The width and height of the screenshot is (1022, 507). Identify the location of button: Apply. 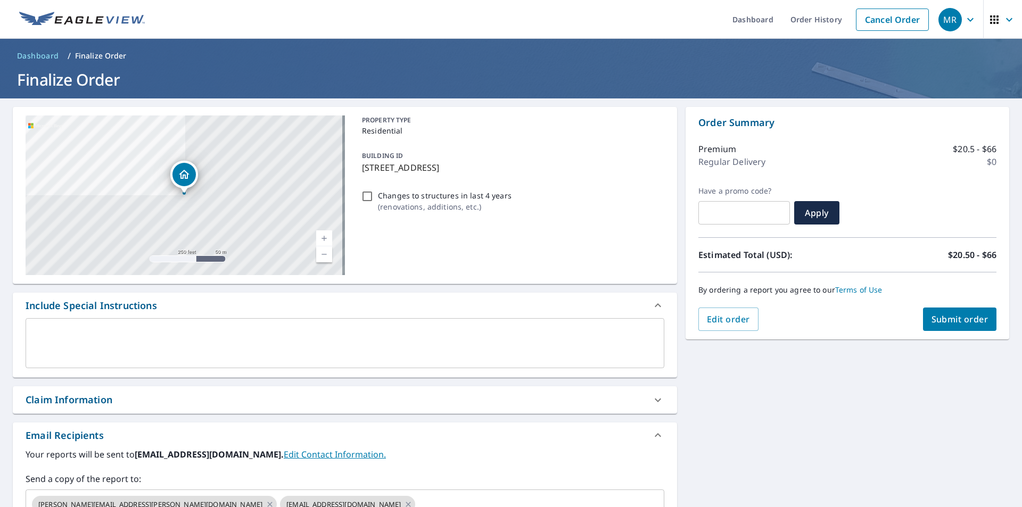
(817, 213).